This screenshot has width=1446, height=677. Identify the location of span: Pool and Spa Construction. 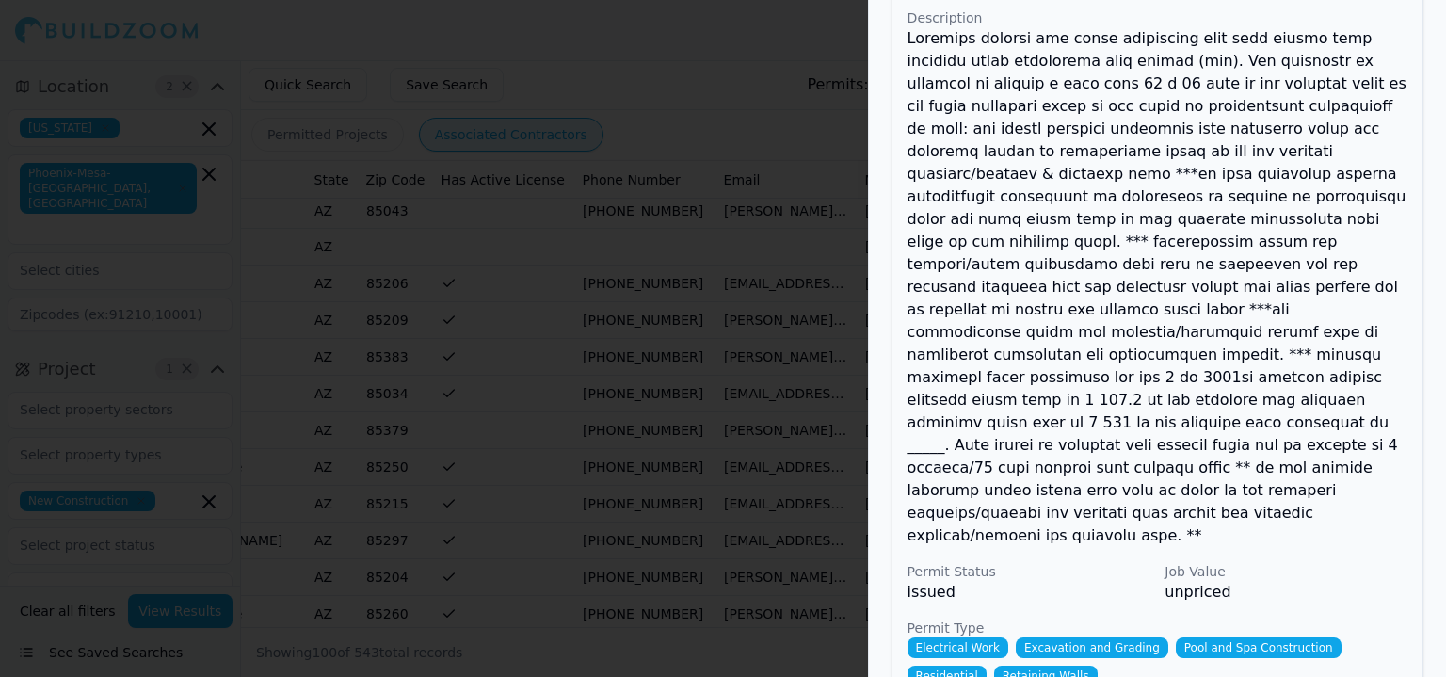
(1258, 648).